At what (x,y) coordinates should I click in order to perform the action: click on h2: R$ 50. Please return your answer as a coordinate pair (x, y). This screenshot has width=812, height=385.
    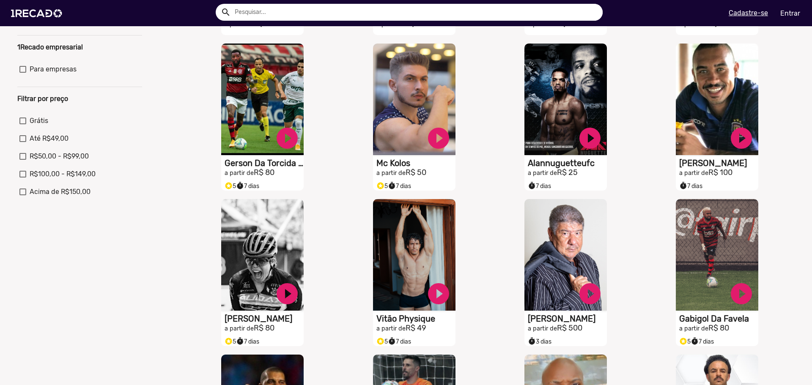
    Looking at the image, I should click on (416, 173).